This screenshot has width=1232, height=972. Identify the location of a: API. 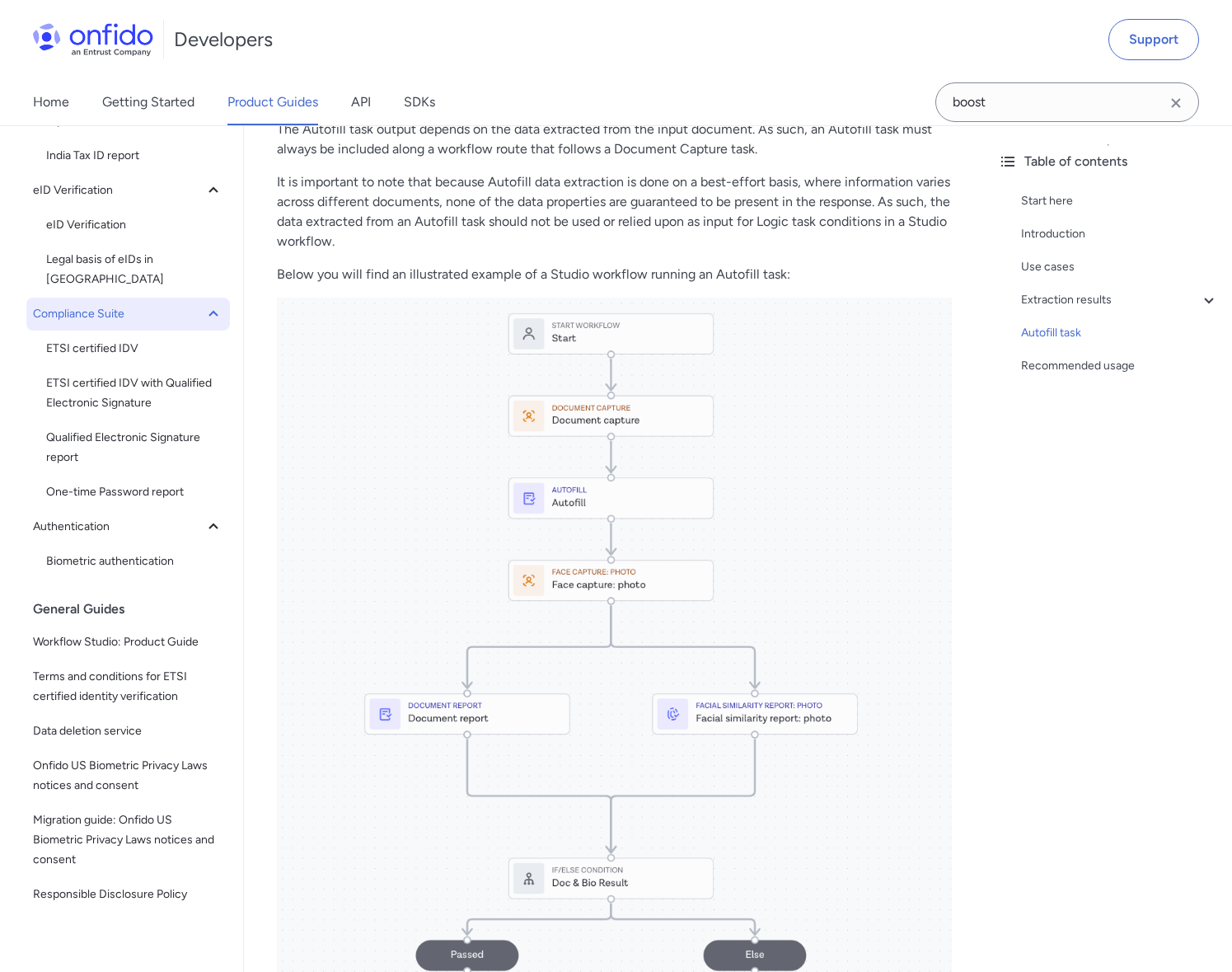
(361, 102).